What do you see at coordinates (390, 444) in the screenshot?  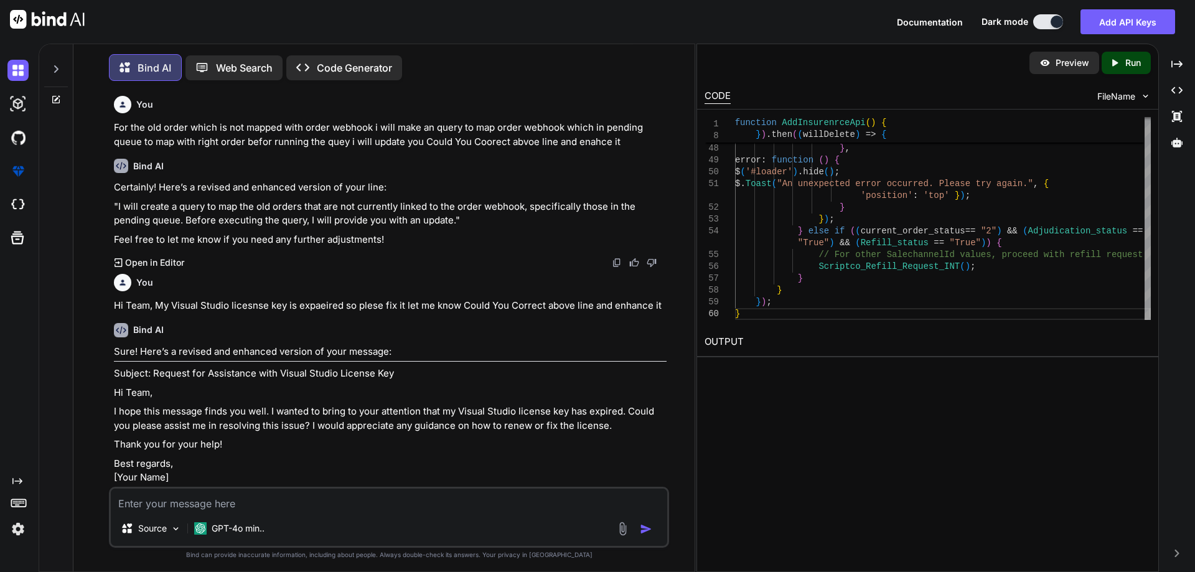 I see `p: Thank you for your help!` at bounding box center [390, 444].